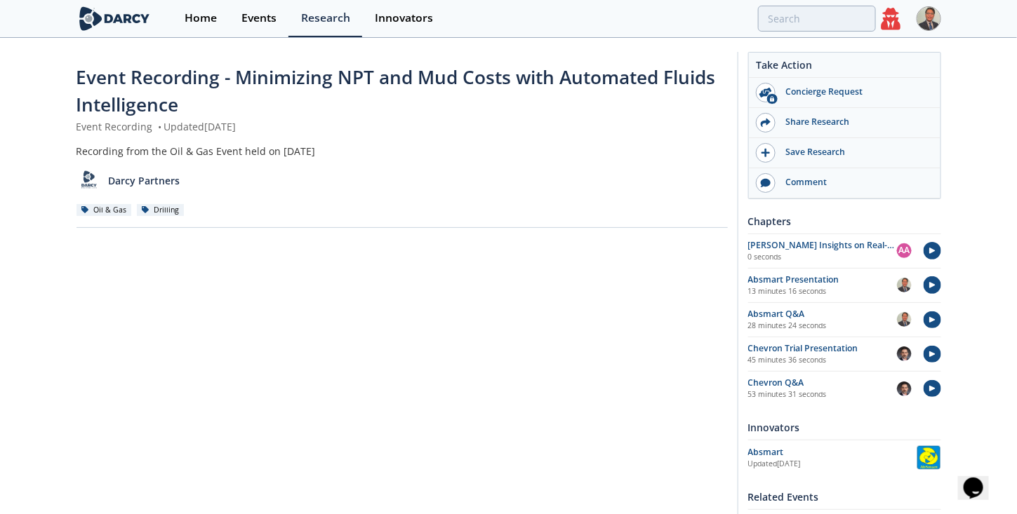  I want to click on div: Share Research, so click(854, 122).